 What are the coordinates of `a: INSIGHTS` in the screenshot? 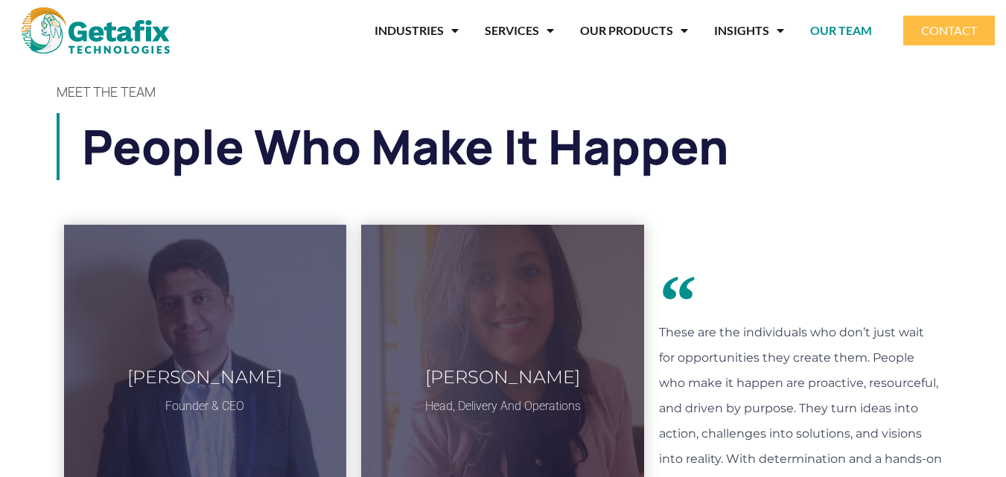 It's located at (749, 31).